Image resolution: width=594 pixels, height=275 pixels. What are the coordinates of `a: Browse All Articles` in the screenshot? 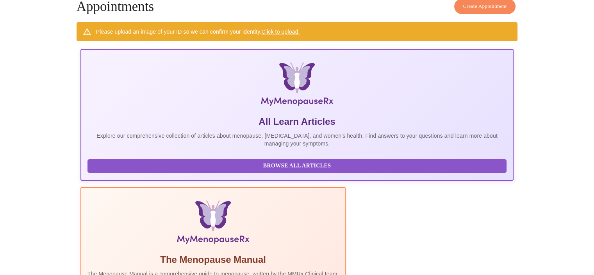 It's located at (298, 165).